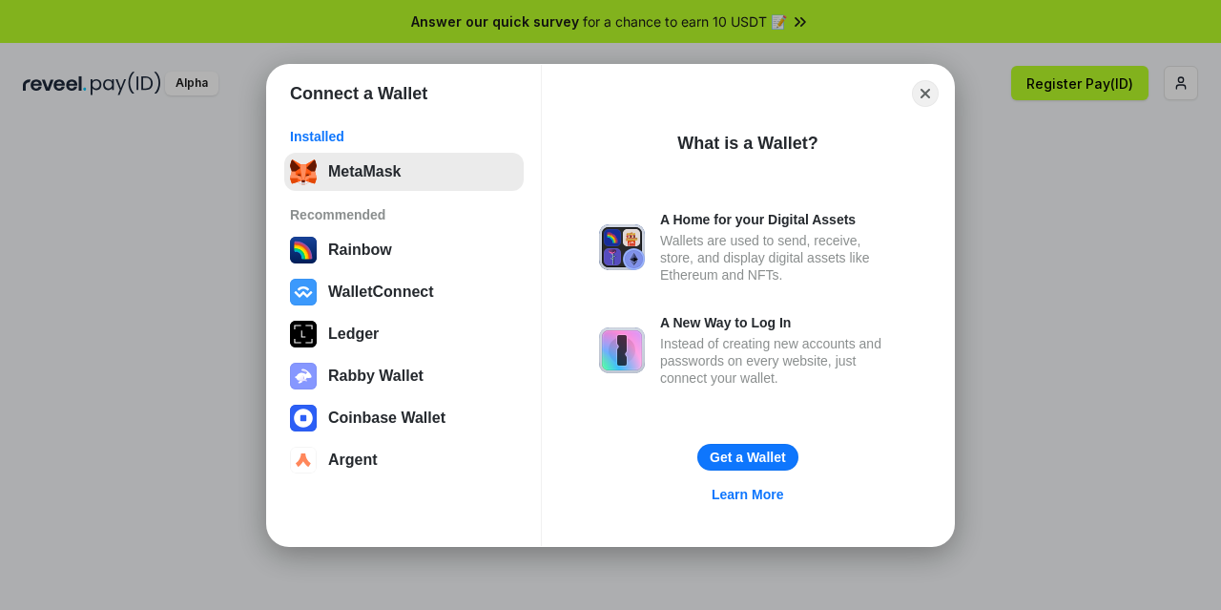 The height and width of the screenshot is (610, 1221). I want to click on div: Coinbase Wallet, so click(386, 418).